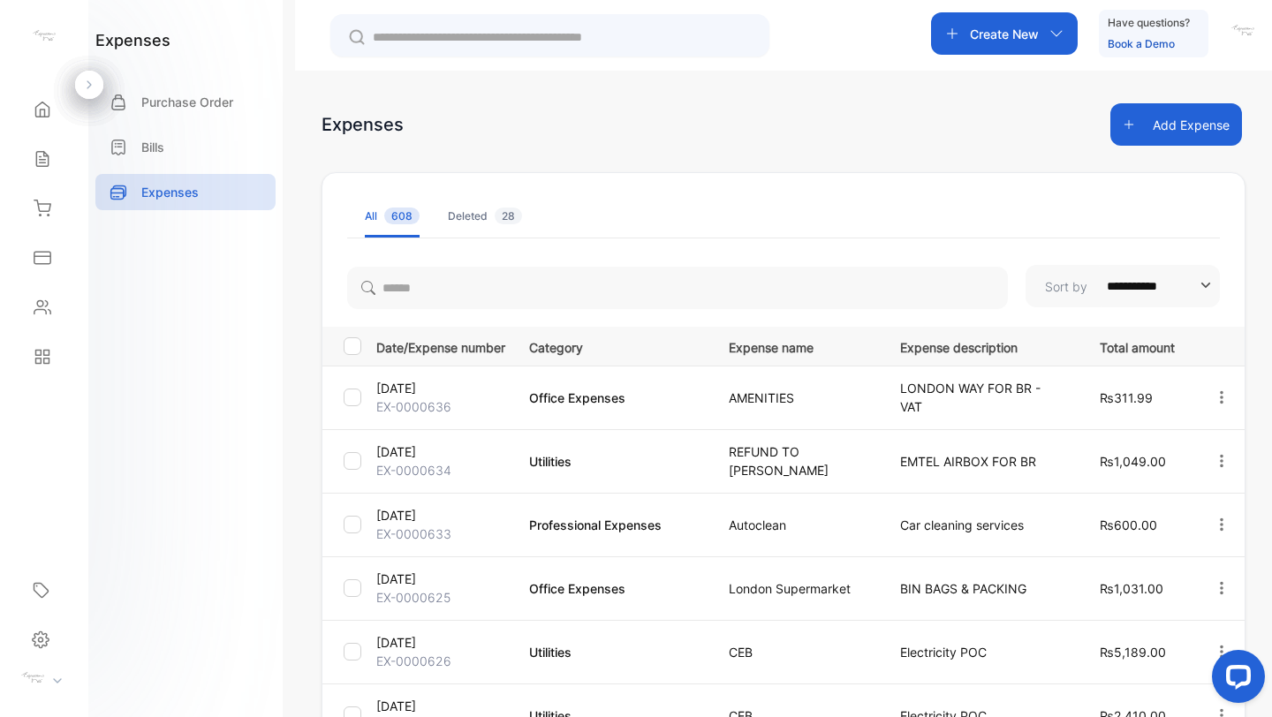 The width and height of the screenshot is (1272, 717). What do you see at coordinates (442, 533) in the screenshot?
I see `p: EX-0000633` at bounding box center [442, 533].